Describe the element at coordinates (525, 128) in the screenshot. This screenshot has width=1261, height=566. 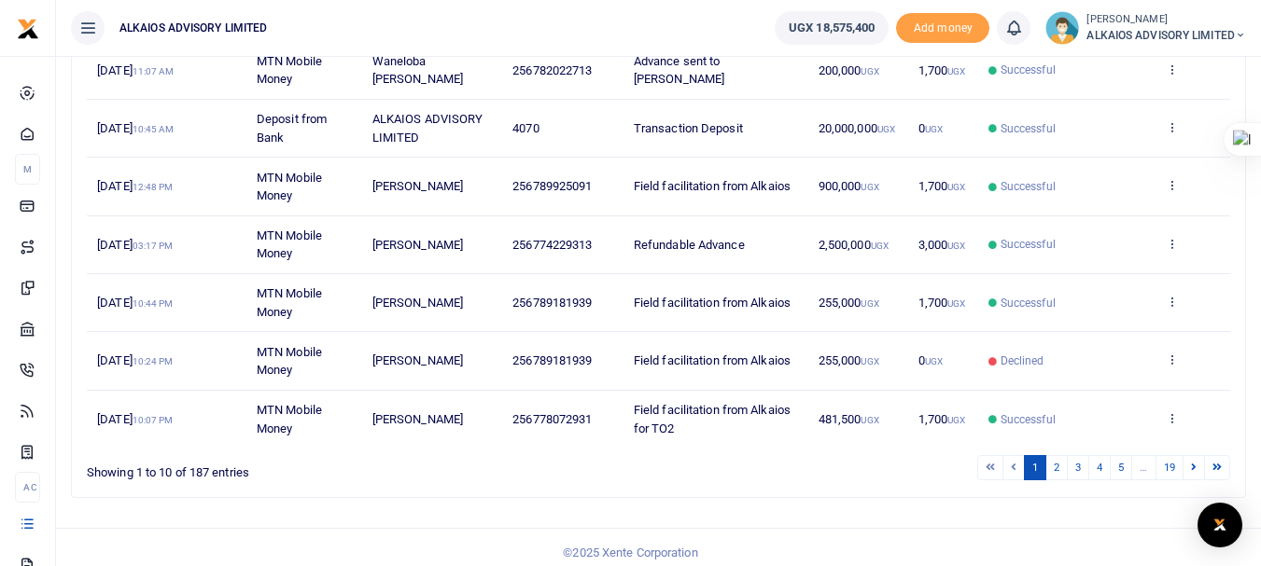
I see `span: 4070` at that location.